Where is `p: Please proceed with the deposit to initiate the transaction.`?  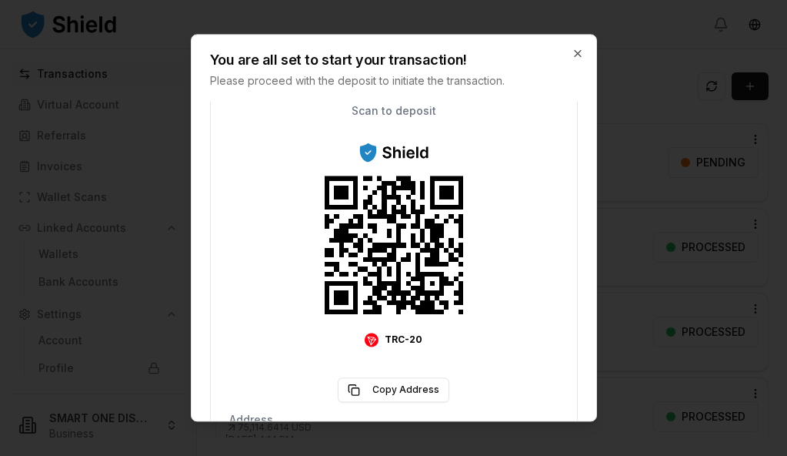 p: Please proceed with the deposit to initiate the transaction. is located at coordinates (394, 81).